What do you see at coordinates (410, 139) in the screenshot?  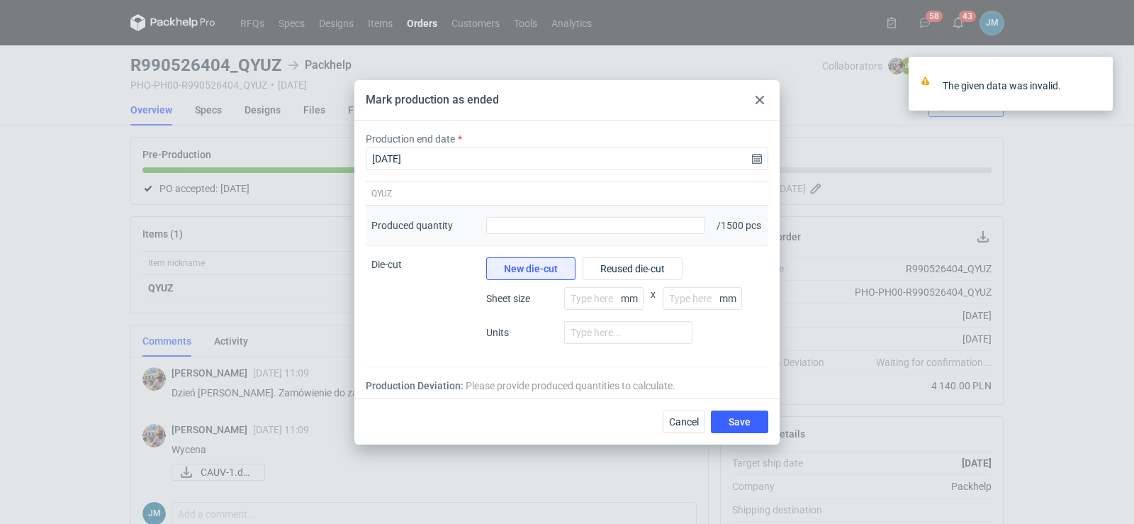 I see `label: Production end date` at bounding box center [410, 139].